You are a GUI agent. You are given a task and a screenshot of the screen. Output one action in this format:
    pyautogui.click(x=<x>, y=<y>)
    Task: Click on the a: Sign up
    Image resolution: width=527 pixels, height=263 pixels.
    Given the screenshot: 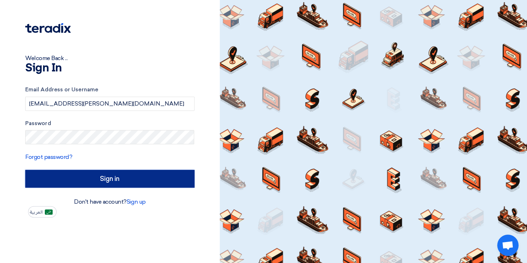 What is the action you would take?
    pyautogui.click(x=136, y=202)
    